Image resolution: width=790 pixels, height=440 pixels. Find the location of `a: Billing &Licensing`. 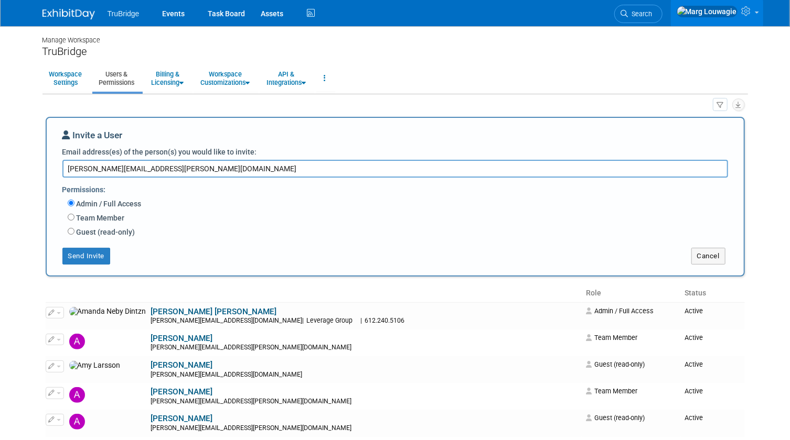

a: Billing &Licensing is located at coordinates (168, 78).